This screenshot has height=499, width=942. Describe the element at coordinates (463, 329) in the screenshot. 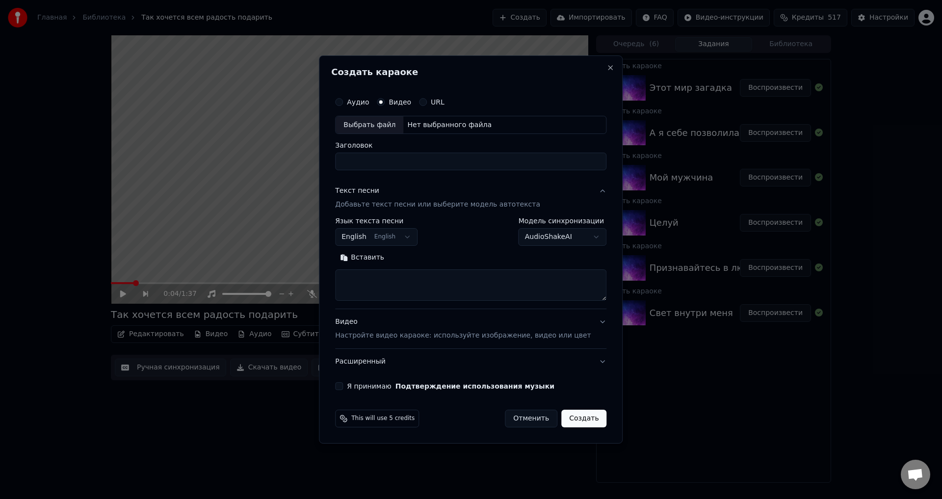

I see `div: Видео` at that location.